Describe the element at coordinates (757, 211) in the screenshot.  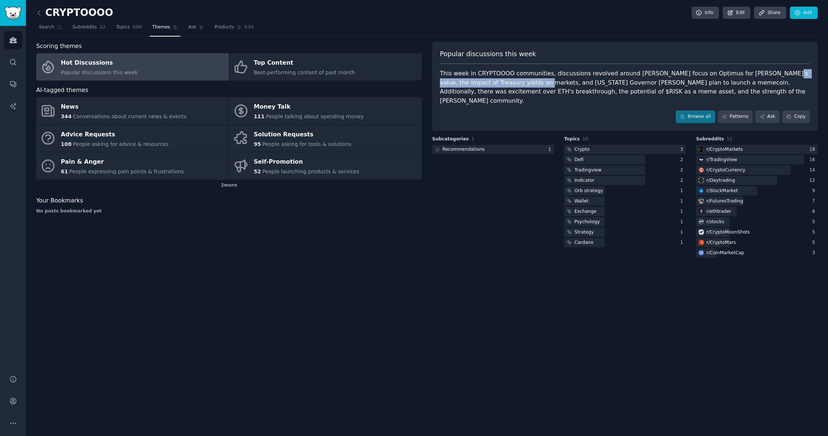
I see `a: ethtraderr/ethtrader6` at that location.